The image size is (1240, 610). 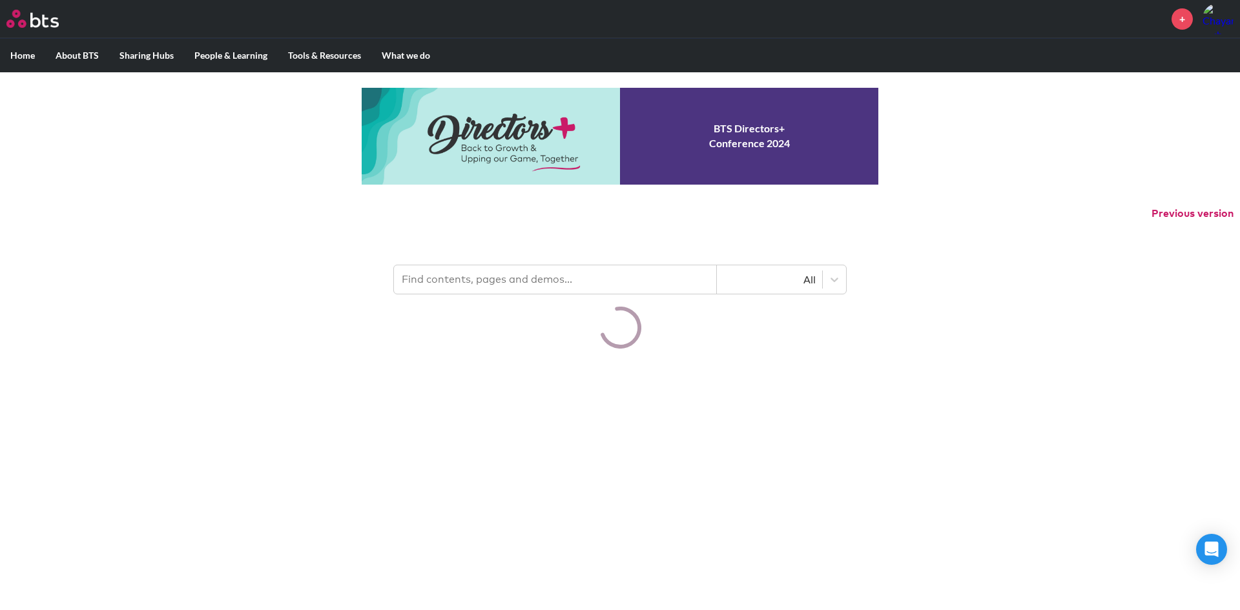 I want to click on button: Previous version, so click(x=1192, y=214).